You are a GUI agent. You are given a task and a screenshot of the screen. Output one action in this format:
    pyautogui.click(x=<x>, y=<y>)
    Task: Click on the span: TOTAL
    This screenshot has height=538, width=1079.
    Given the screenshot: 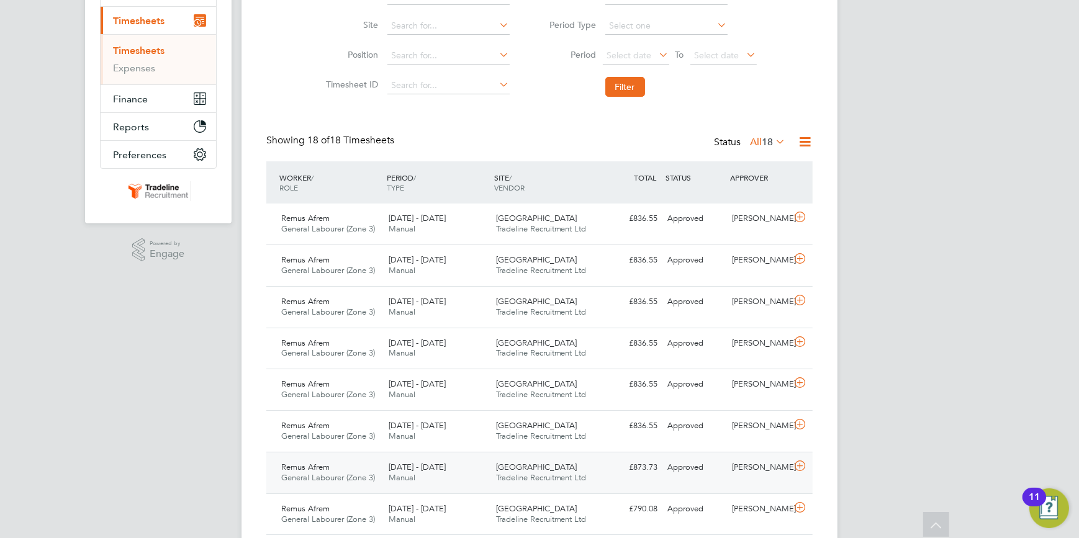 What is the action you would take?
    pyautogui.click(x=645, y=178)
    